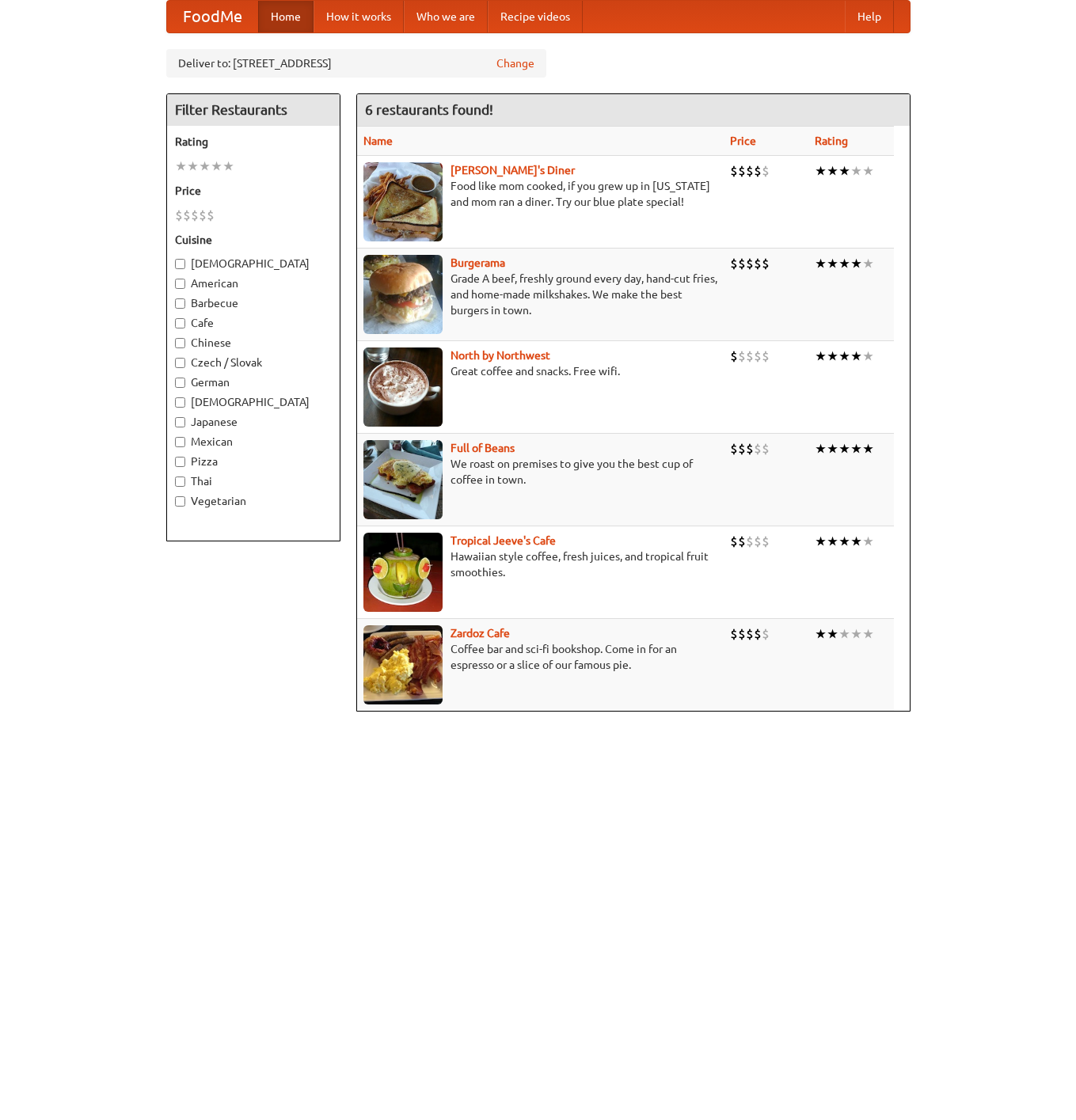 Image resolution: width=1076 pixels, height=1120 pixels. I want to click on label: Czech / Slovak, so click(254, 362).